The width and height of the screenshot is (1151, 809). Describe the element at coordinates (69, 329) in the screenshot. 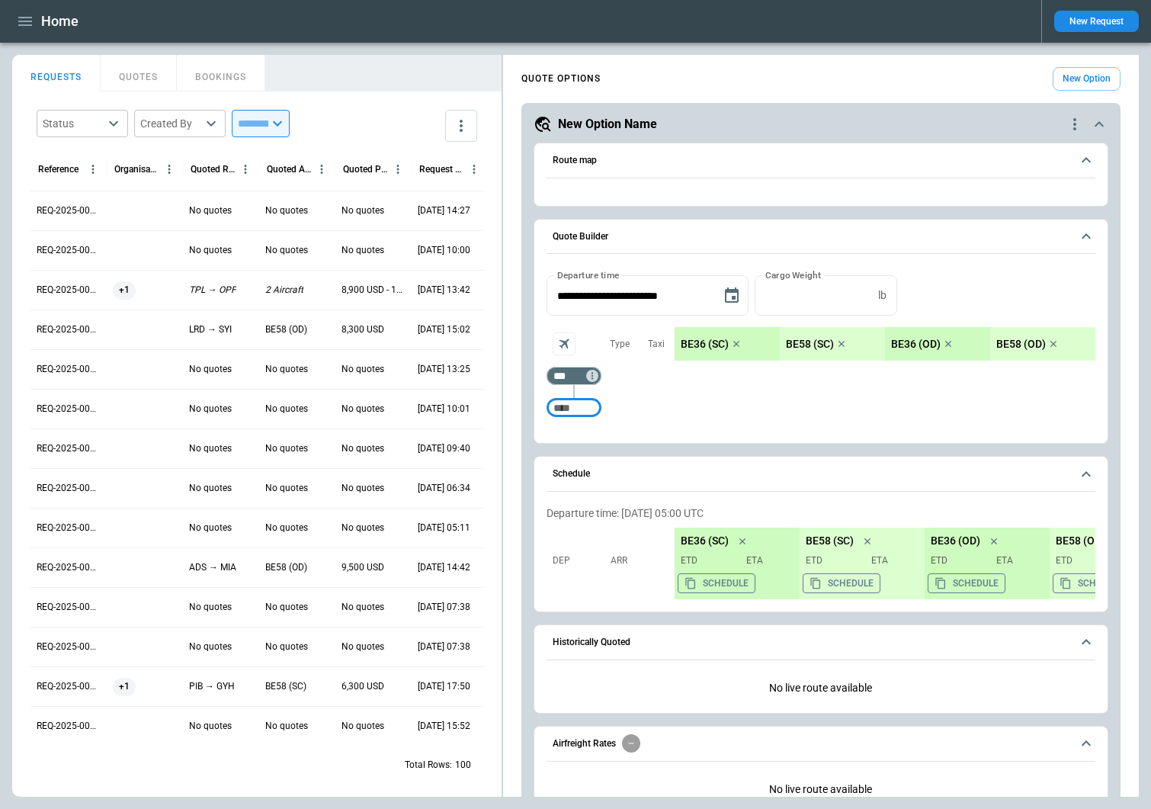

I see `p: REQ-2025-000267` at that location.